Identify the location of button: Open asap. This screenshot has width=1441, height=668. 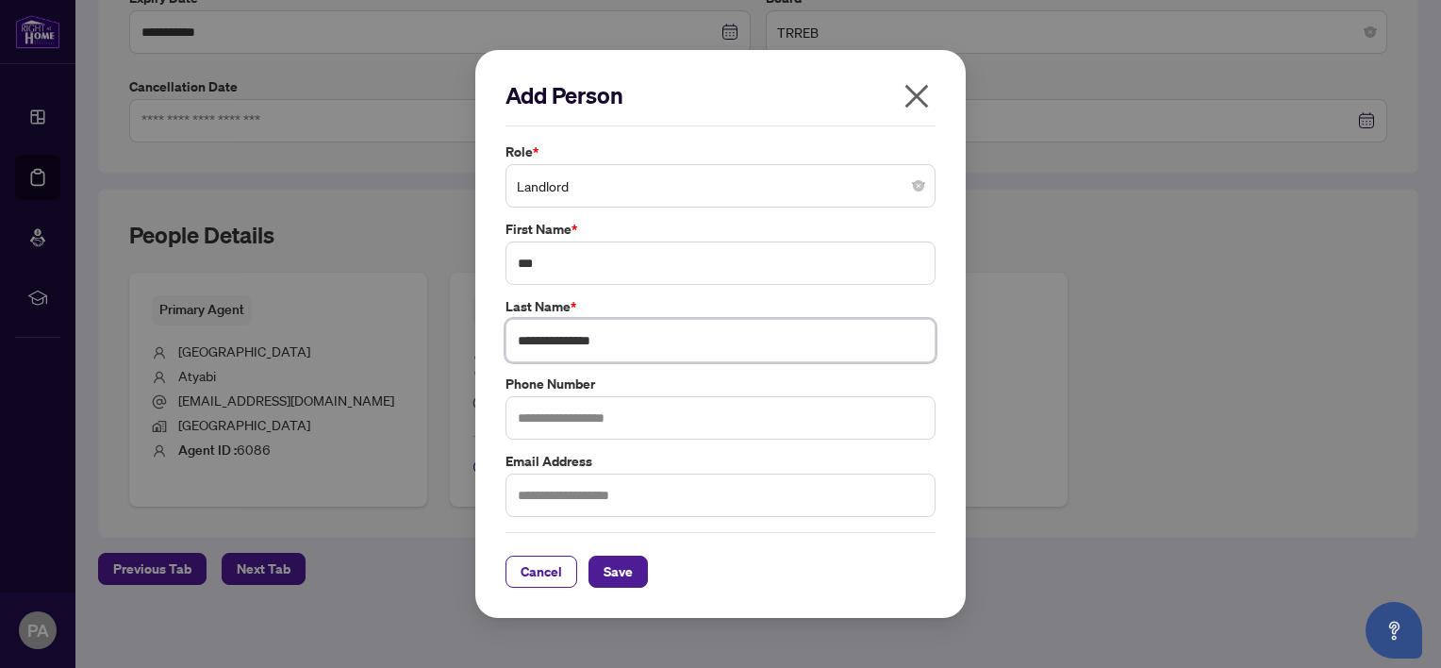
(1394, 630).